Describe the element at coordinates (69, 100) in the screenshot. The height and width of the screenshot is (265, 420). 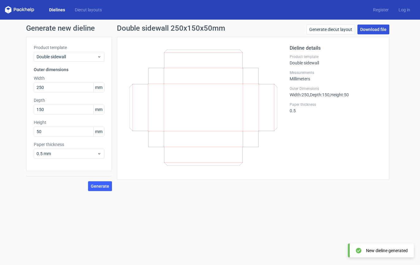
I see `label: Depth` at that location.